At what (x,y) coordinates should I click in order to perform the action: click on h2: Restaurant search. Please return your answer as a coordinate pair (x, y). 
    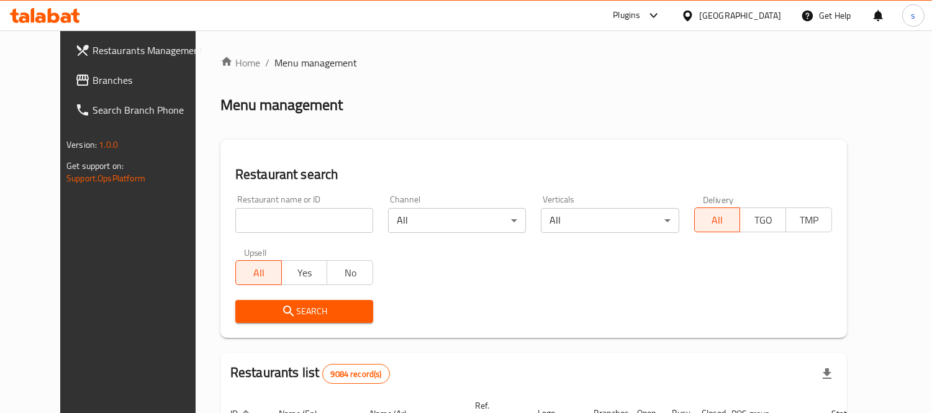
    Looking at the image, I should click on (533, 174).